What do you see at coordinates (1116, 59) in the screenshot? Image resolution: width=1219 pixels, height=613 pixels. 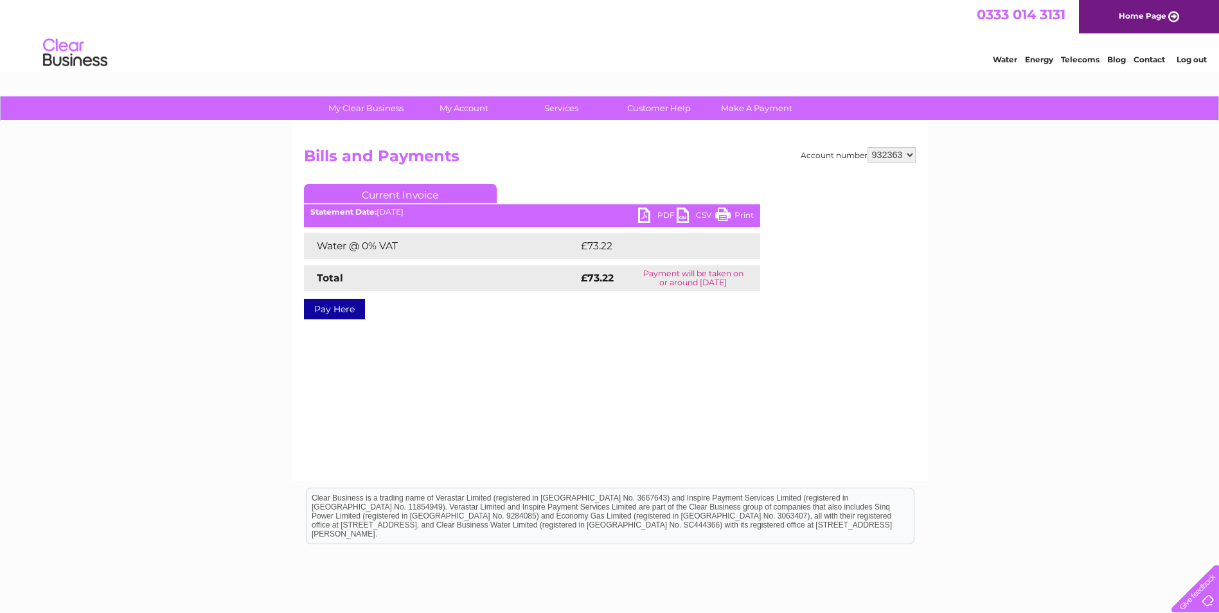 I see `a: Blog` at bounding box center [1116, 59].